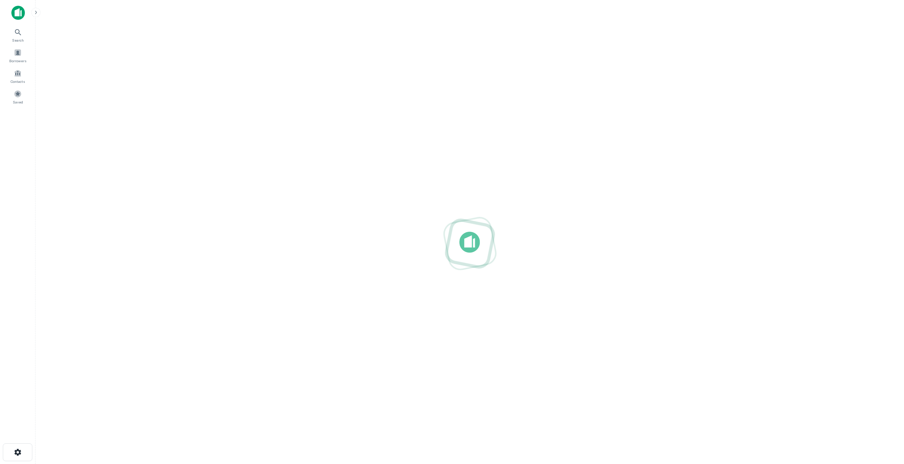  What do you see at coordinates (18, 76) in the screenshot?
I see `div: Contacts` at bounding box center [18, 76].